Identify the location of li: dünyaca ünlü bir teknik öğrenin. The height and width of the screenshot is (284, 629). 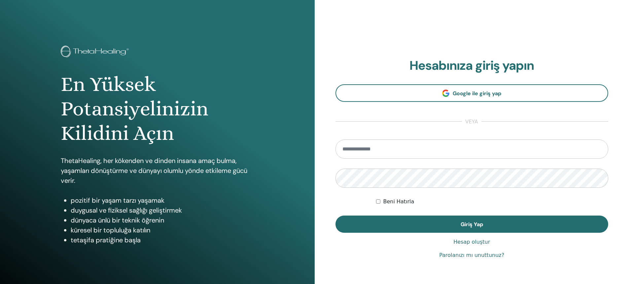
(162, 220).